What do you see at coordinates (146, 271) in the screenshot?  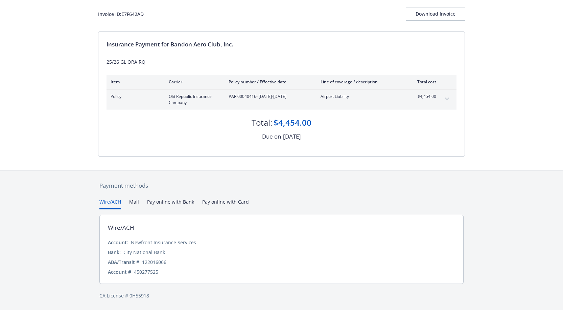 I see `div: 450277525` at bounding box center [146, 271].